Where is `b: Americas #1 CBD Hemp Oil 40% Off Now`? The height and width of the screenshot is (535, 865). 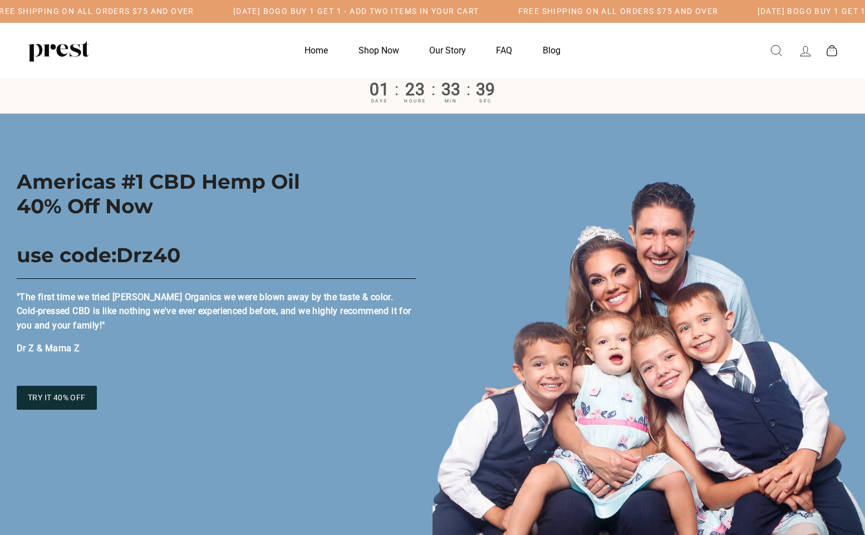
b: Americas #1 CBD Hemp Oil 40% Off Now is located at coordinates (158, 194).